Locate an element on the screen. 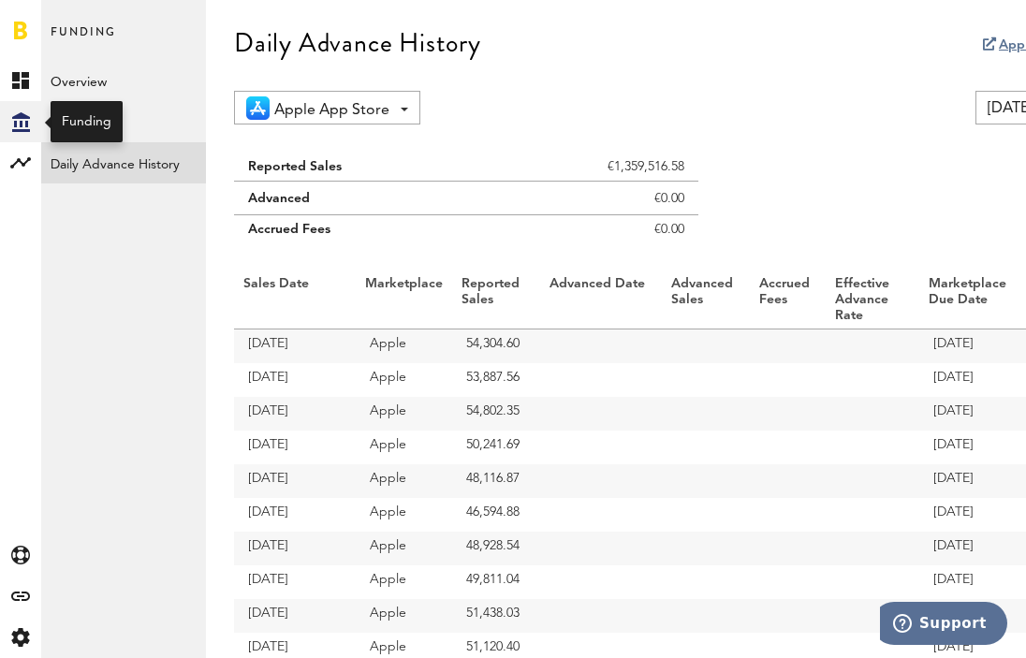 This screenshot has width=1026, height=658. th: Effective Advance Rate is located at coordinates (873, 301).